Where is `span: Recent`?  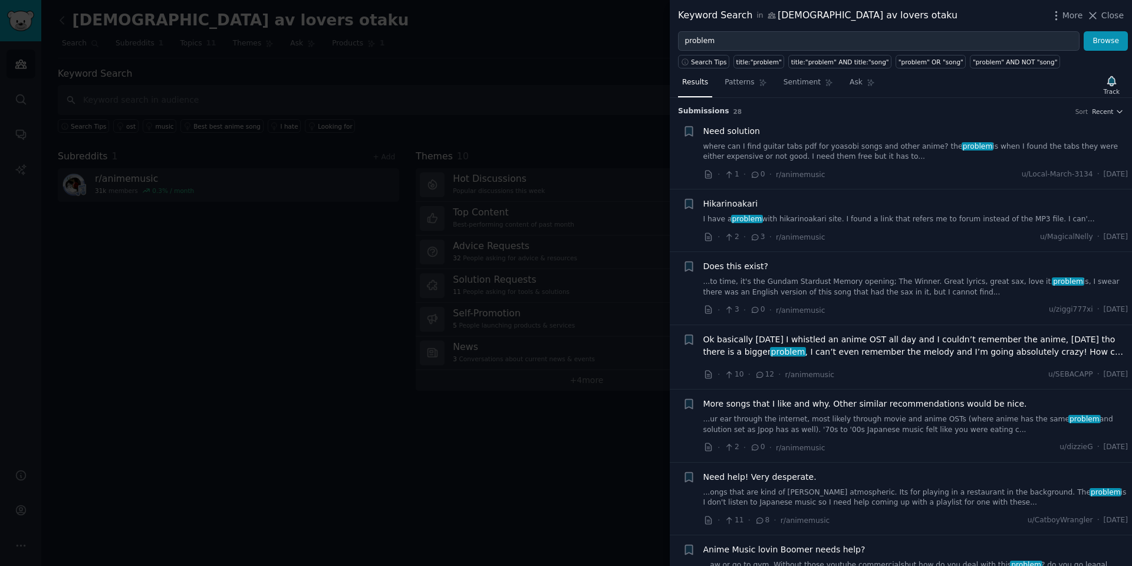 span: Recent is located at coordinates (1103, 111).